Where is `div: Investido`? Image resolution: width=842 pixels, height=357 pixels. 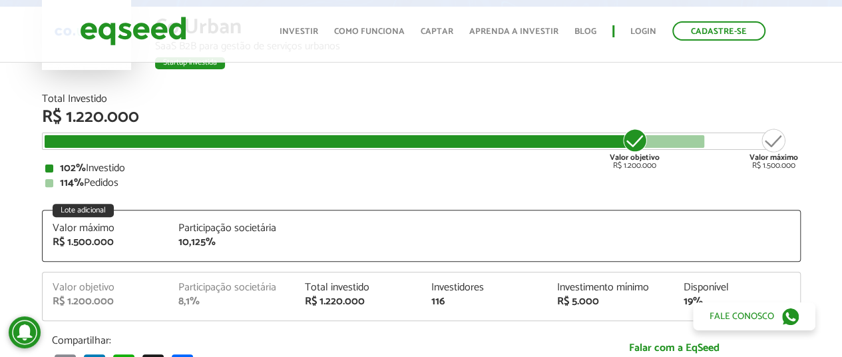 div: Investido is located at coordinates (421, 168).